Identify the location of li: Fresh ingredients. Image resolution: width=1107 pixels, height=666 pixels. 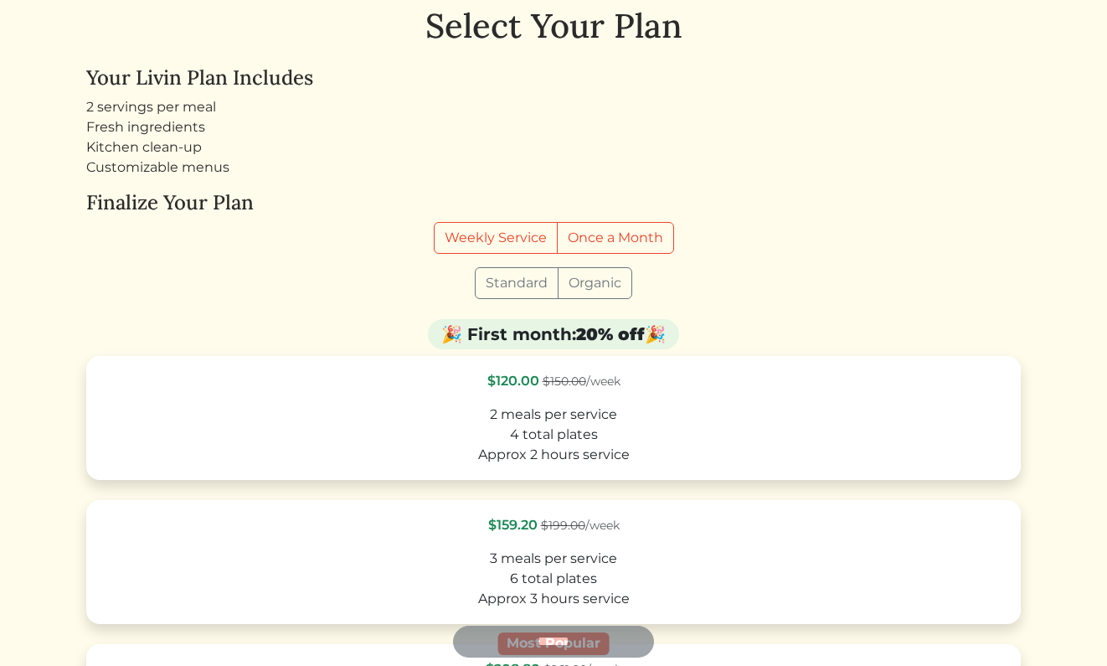
(554, 127).